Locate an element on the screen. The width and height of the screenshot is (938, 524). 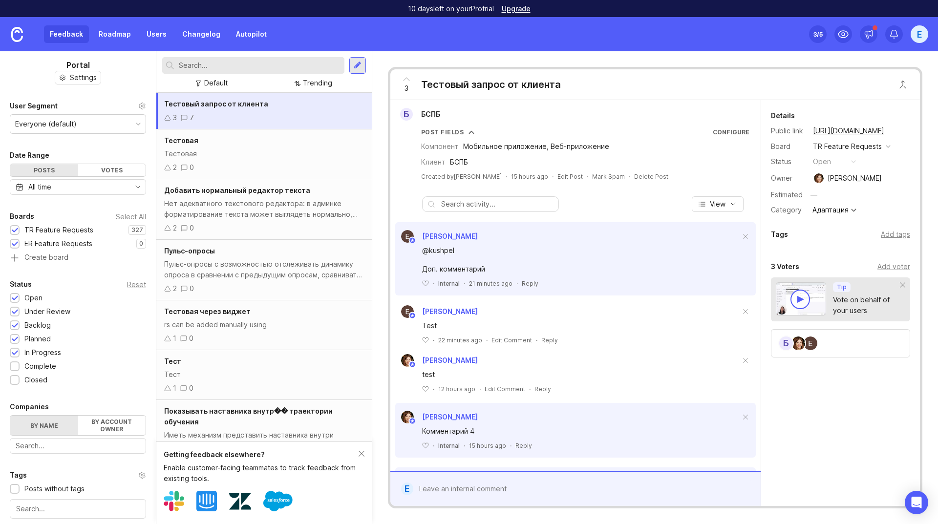
input: Search... is located at coordinates (260, 65).